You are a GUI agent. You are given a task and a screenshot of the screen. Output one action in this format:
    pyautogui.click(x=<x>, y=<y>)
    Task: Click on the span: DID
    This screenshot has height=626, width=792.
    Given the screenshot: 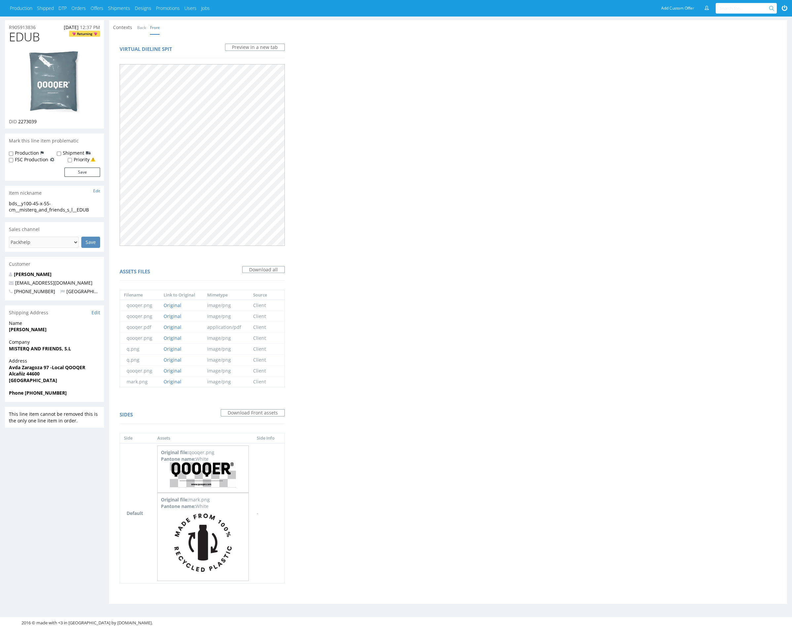 What is the action you would take?
    pyautogui.click(x=13, y=121)
    